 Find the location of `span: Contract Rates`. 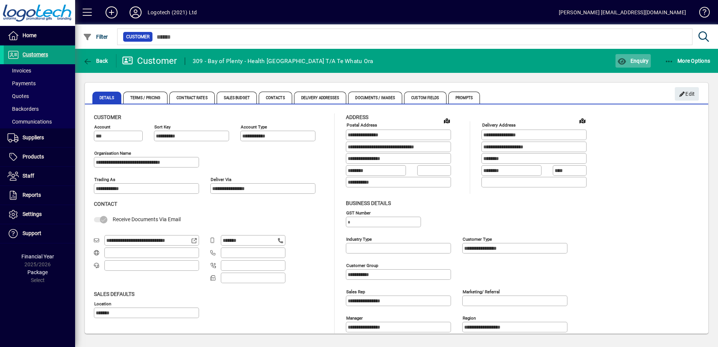

span: Contract Rates is located at coordinates (192, 98).